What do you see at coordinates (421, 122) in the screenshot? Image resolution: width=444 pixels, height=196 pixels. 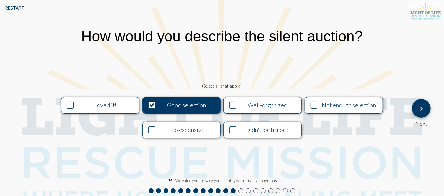 I see `div: Next` at bounding box center [421, 122].